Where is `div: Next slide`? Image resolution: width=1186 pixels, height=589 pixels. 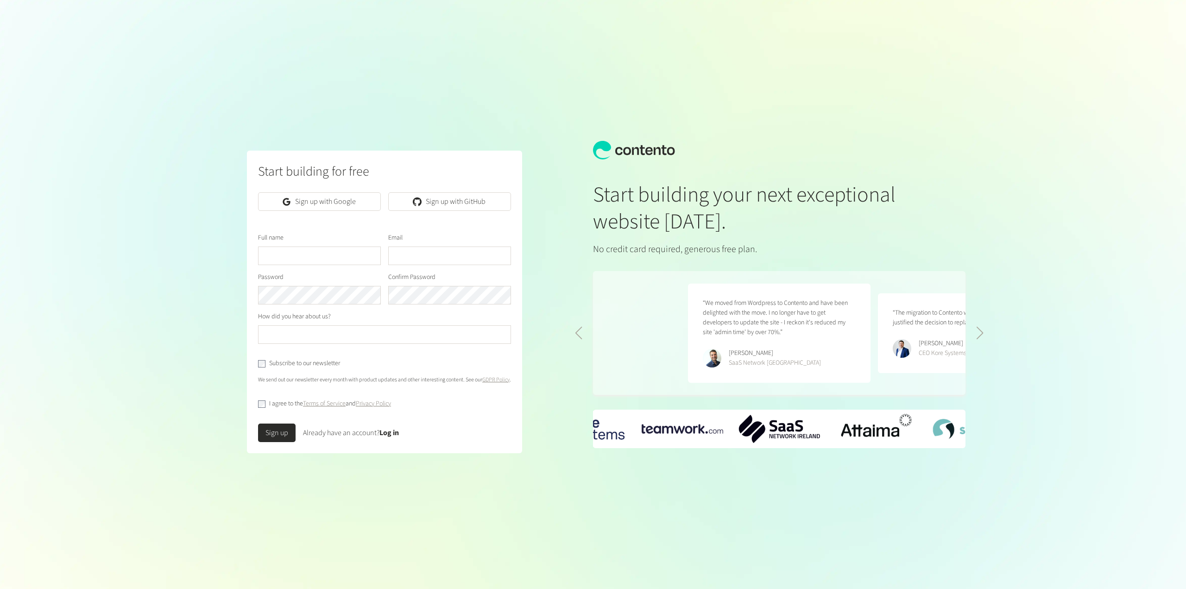 div: Next slide is located at coordinates (980, 333).